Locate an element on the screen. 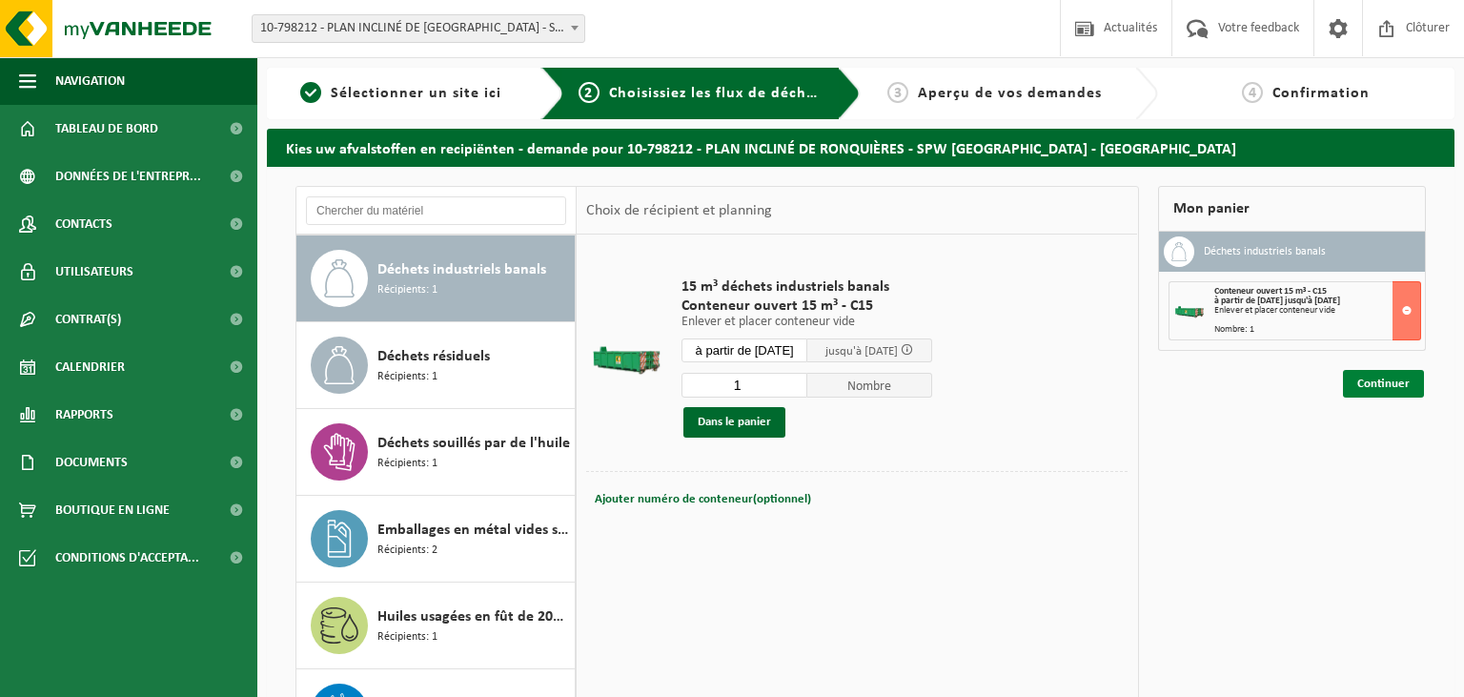 The height and width of the screenshot is (697, 1464). h2: Kies uw afvalstoffen en recipiënten - demande pour 10-798212 - PLAN INCLINÉ DE RONQUIÈRES - SPW [... is located at coordinates (860, 147).